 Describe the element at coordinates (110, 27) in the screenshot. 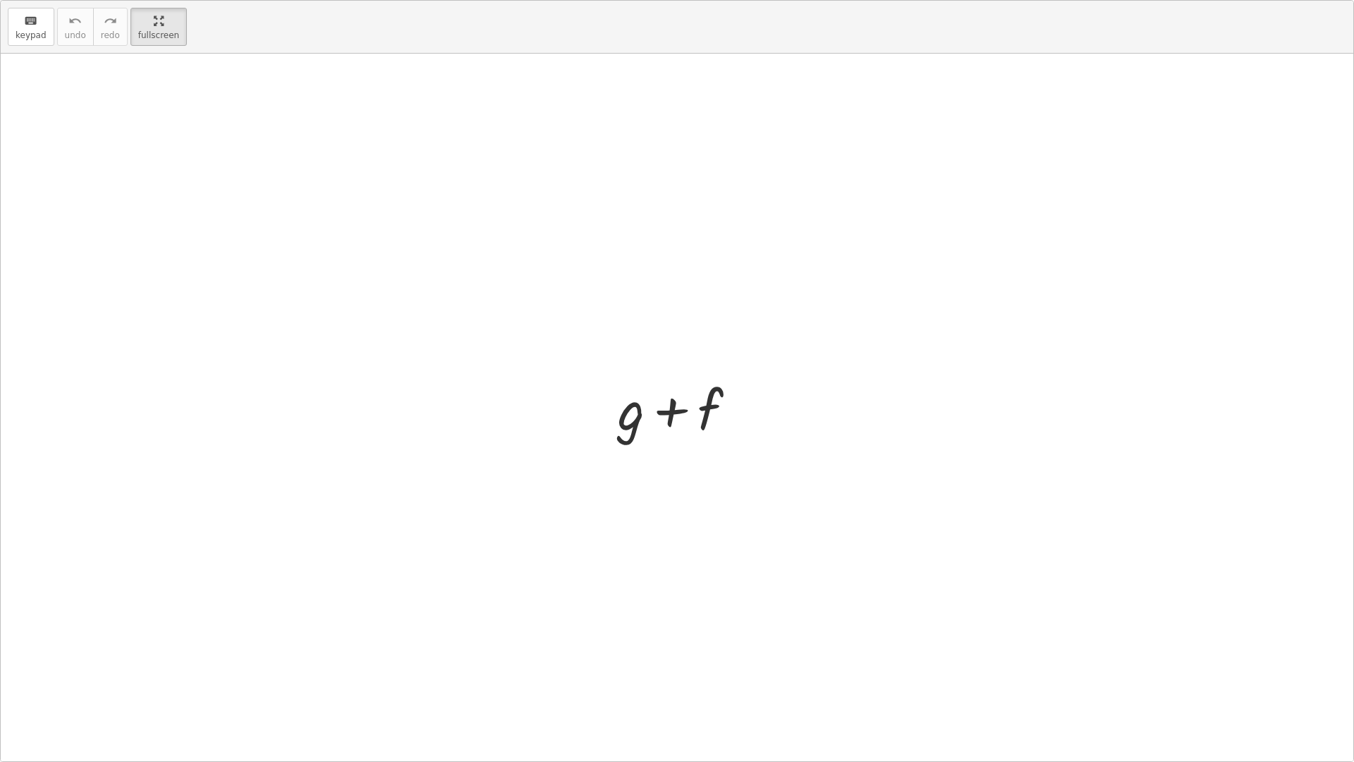

I see `button: redoredo` at that location.